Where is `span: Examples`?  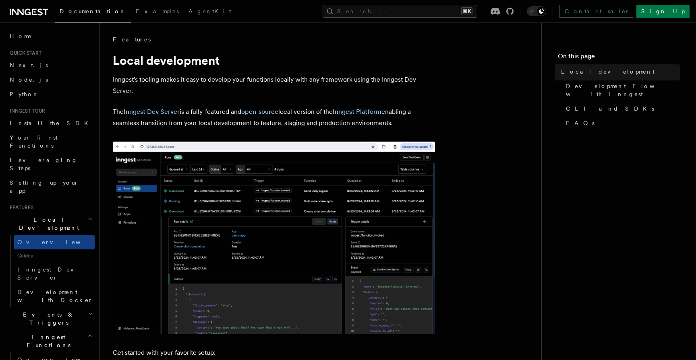
span: Examples is located at coordinates (157, 11).